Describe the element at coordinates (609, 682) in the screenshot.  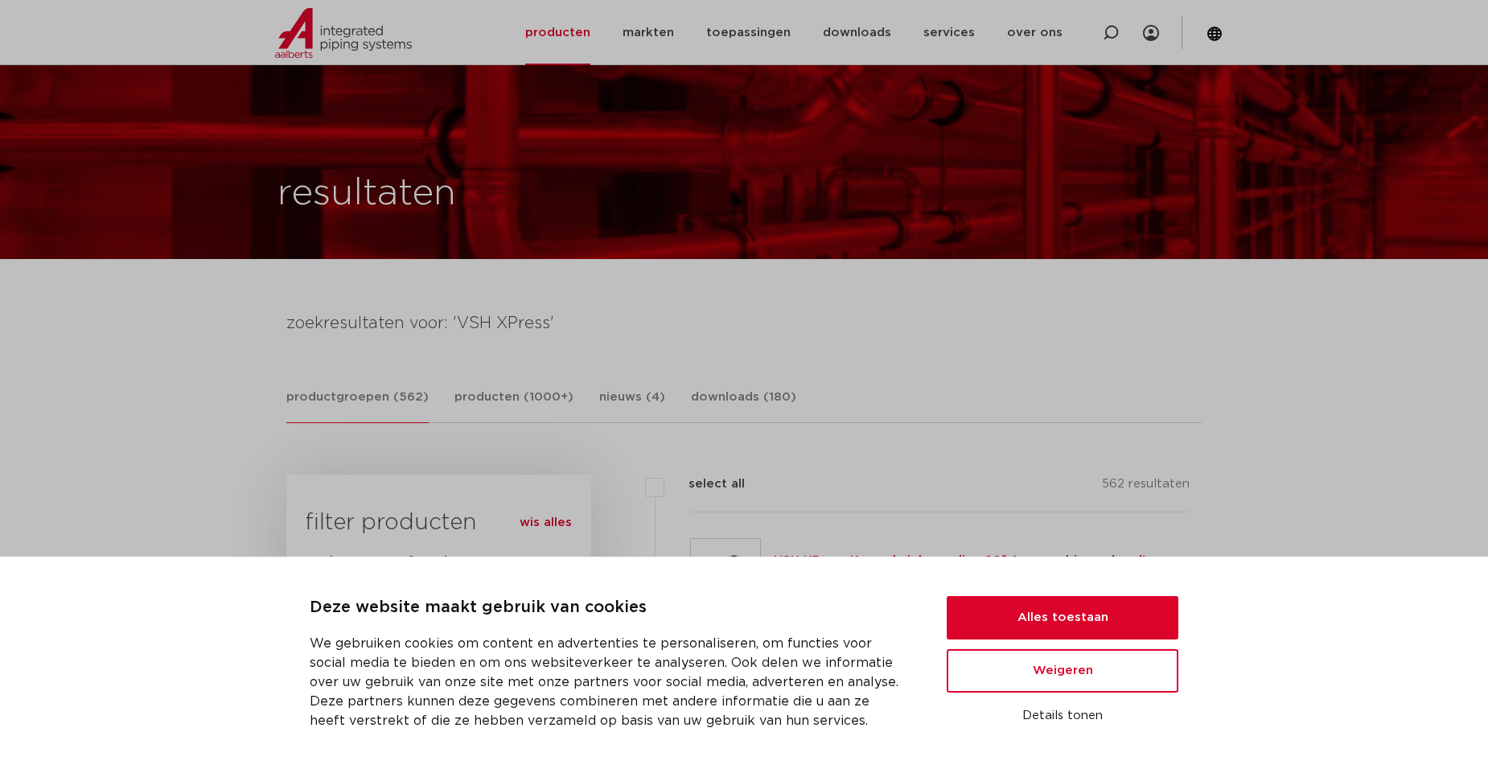
I see `p: We gebruiken cookies om content en advertenties te personaliseren, om functies voor social media ...` at that location.